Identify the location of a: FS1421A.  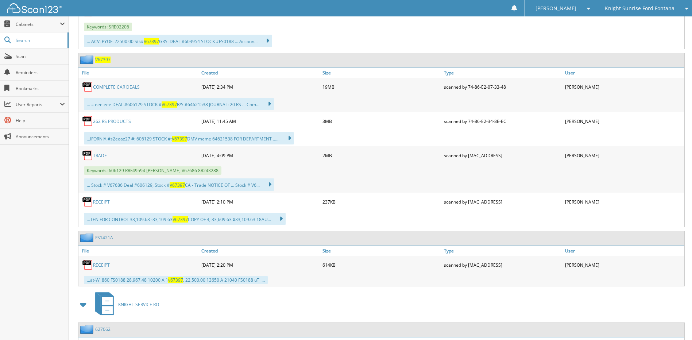
(104, 238).